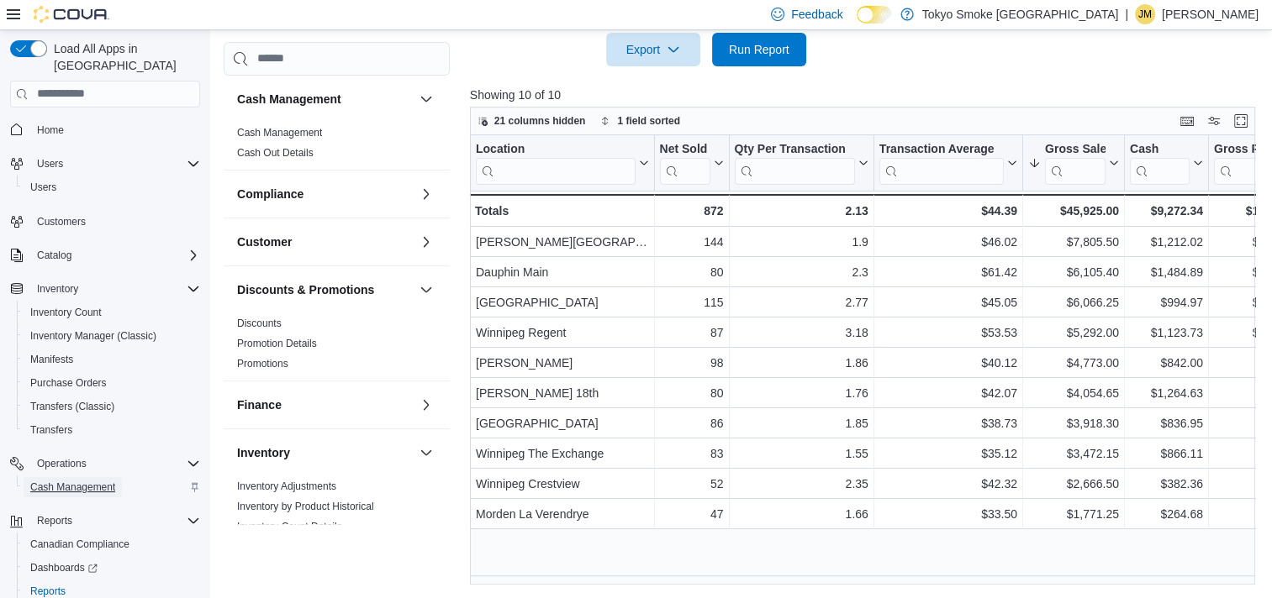 Image resolution: width=1272 pixels, height=598 pixels. What do you see at coordinates (55, 521) in the screenshot?
I see `button: Reports` at bounding box center [55, 521].